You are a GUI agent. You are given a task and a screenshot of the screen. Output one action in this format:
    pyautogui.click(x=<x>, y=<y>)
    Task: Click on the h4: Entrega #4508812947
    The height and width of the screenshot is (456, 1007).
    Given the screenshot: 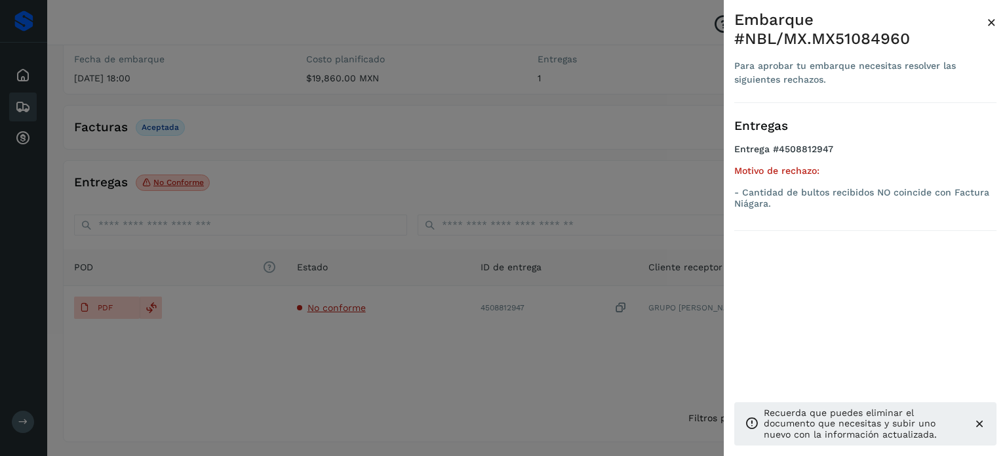 What is the action you would take?
    pyautogui.click(x=865, y=154)
    